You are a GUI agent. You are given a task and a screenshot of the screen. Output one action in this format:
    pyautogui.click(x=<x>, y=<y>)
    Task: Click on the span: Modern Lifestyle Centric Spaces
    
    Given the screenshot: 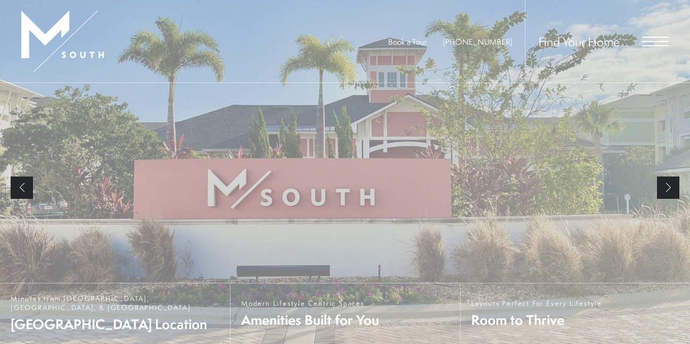 What is the action you would take?
    pyautogui.click(x=310, y=303)
    